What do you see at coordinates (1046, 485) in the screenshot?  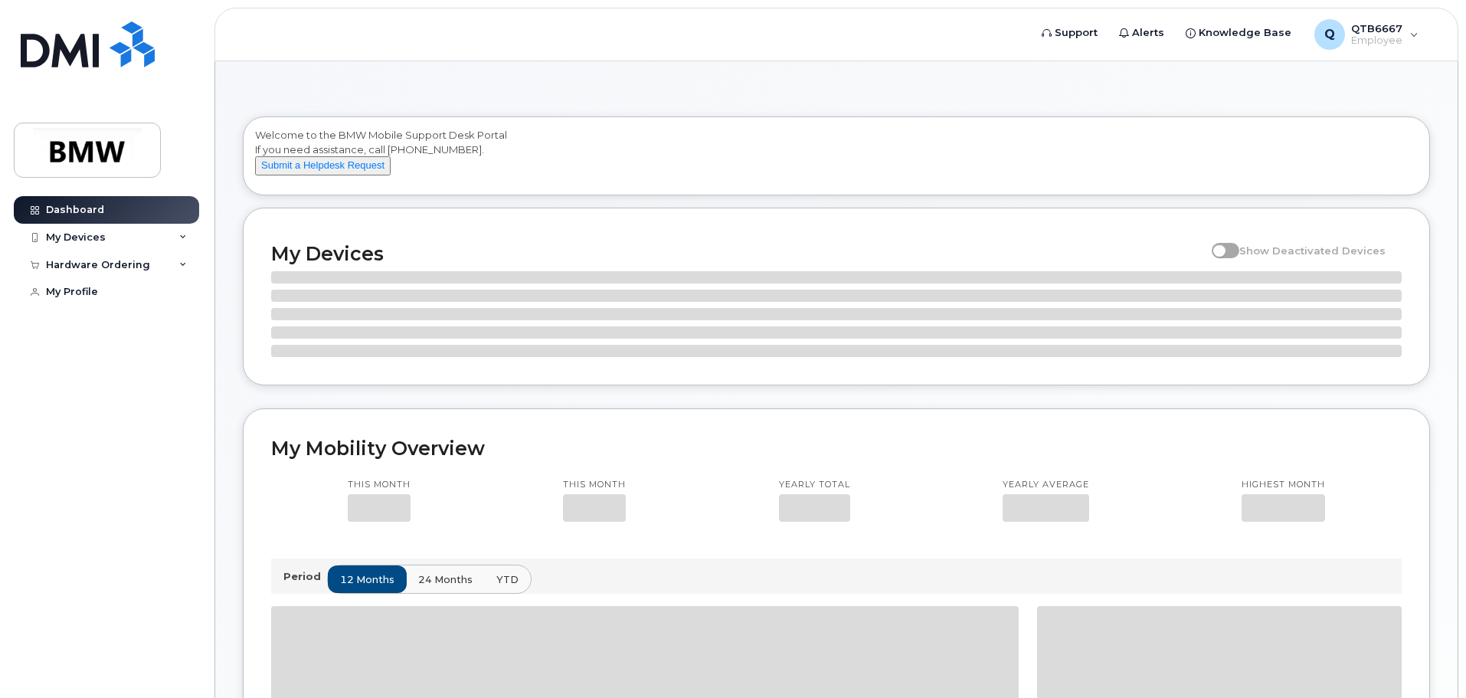 I see `p: Yearly average` at bounding box center [1046, 485].